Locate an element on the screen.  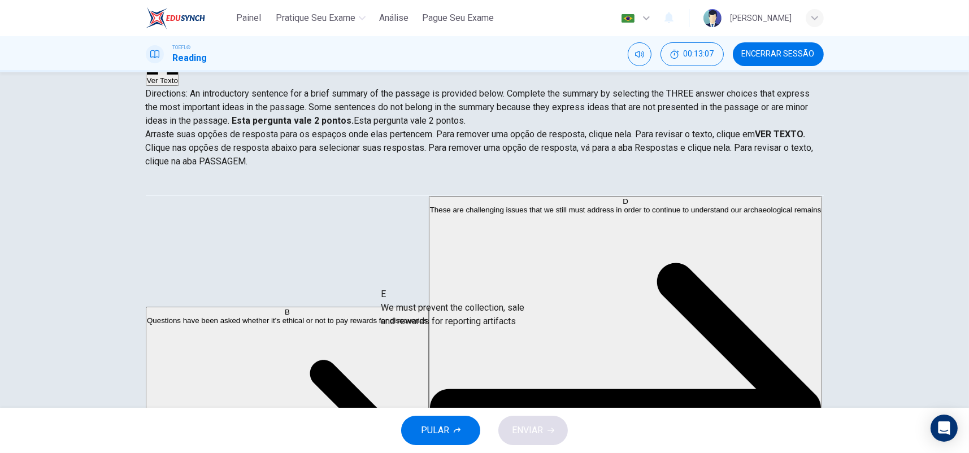
a: Análise is located at coordinates (394, 18).